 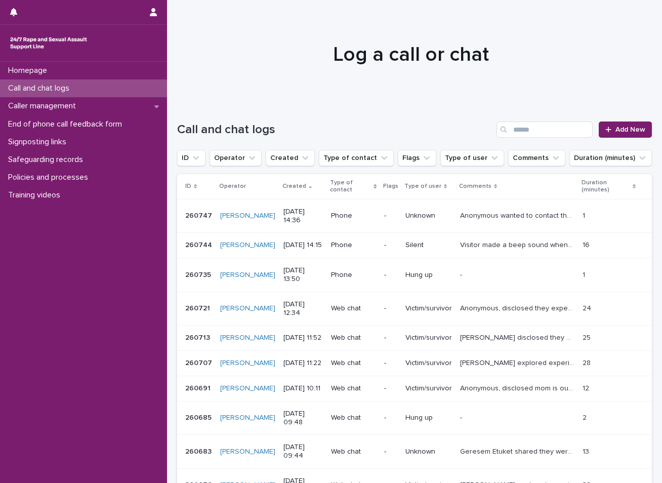 What do you see at coordinates (290, 158) in the screenshot?
I see `button: Created` at bounding box center [290, 158].